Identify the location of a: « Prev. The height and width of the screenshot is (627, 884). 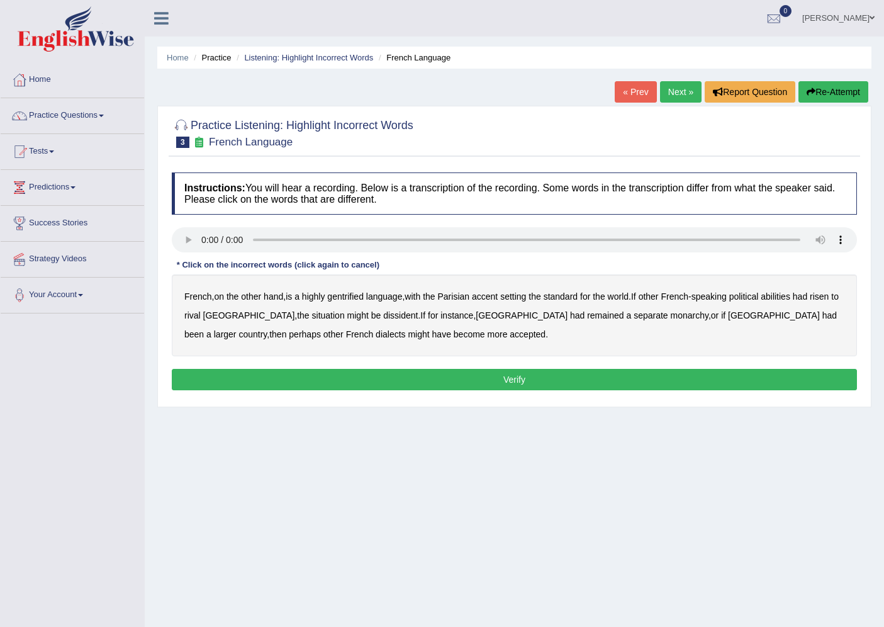
(636, 92).